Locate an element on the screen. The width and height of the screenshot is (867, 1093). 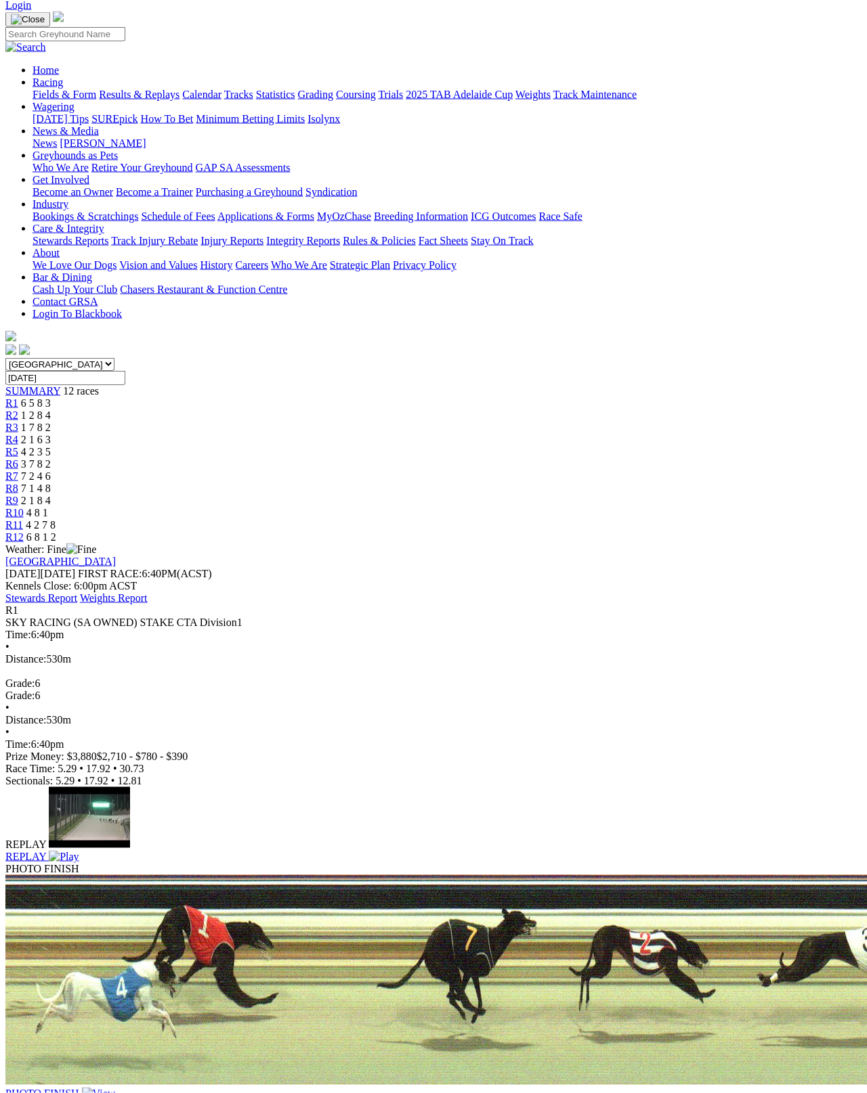
div: Prize Money: $3,880 is located at coordinates (433, 757).